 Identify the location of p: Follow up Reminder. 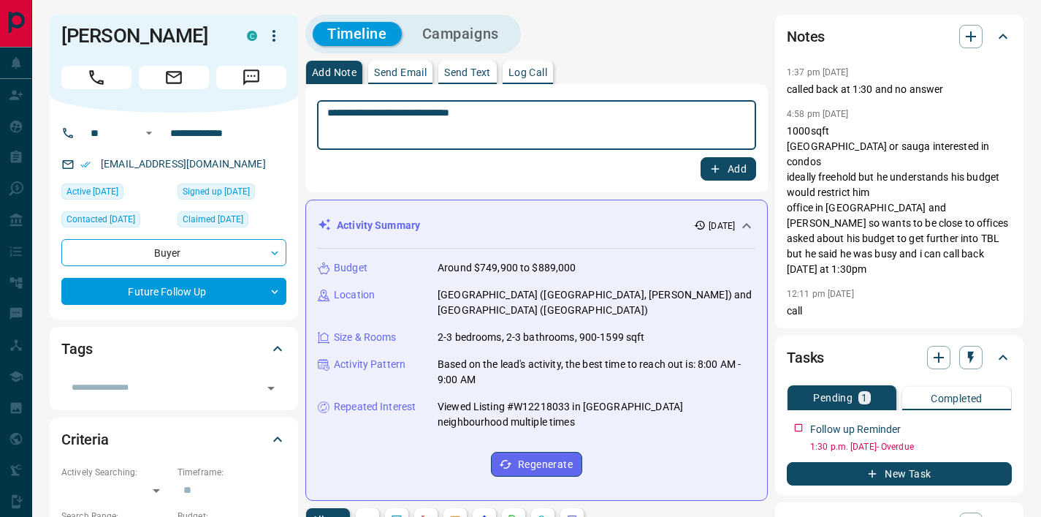
(856, 429).